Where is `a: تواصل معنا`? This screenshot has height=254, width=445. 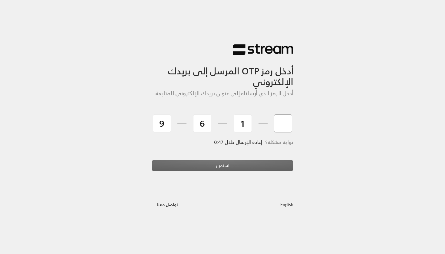 a: تواصل معنا is located at coordinates (167, 205).